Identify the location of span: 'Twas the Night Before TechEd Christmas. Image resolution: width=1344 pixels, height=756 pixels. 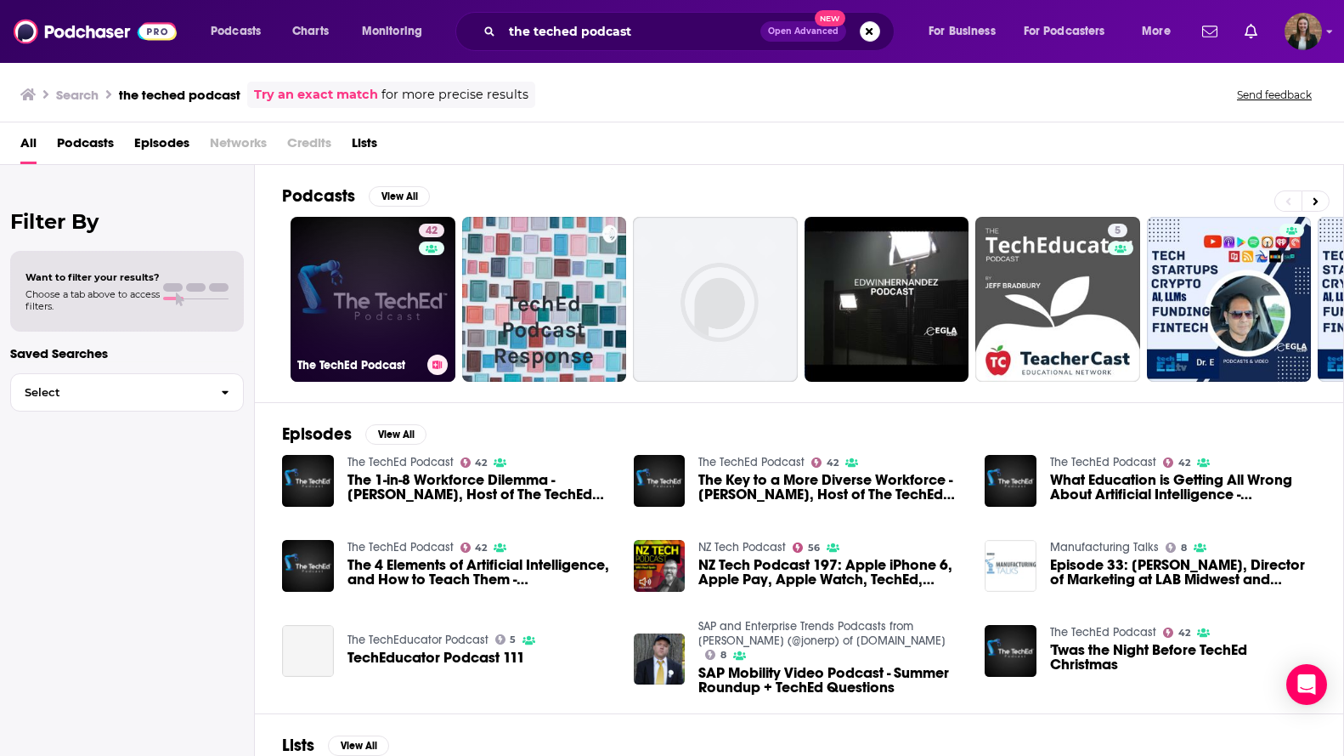
(1183, 657).